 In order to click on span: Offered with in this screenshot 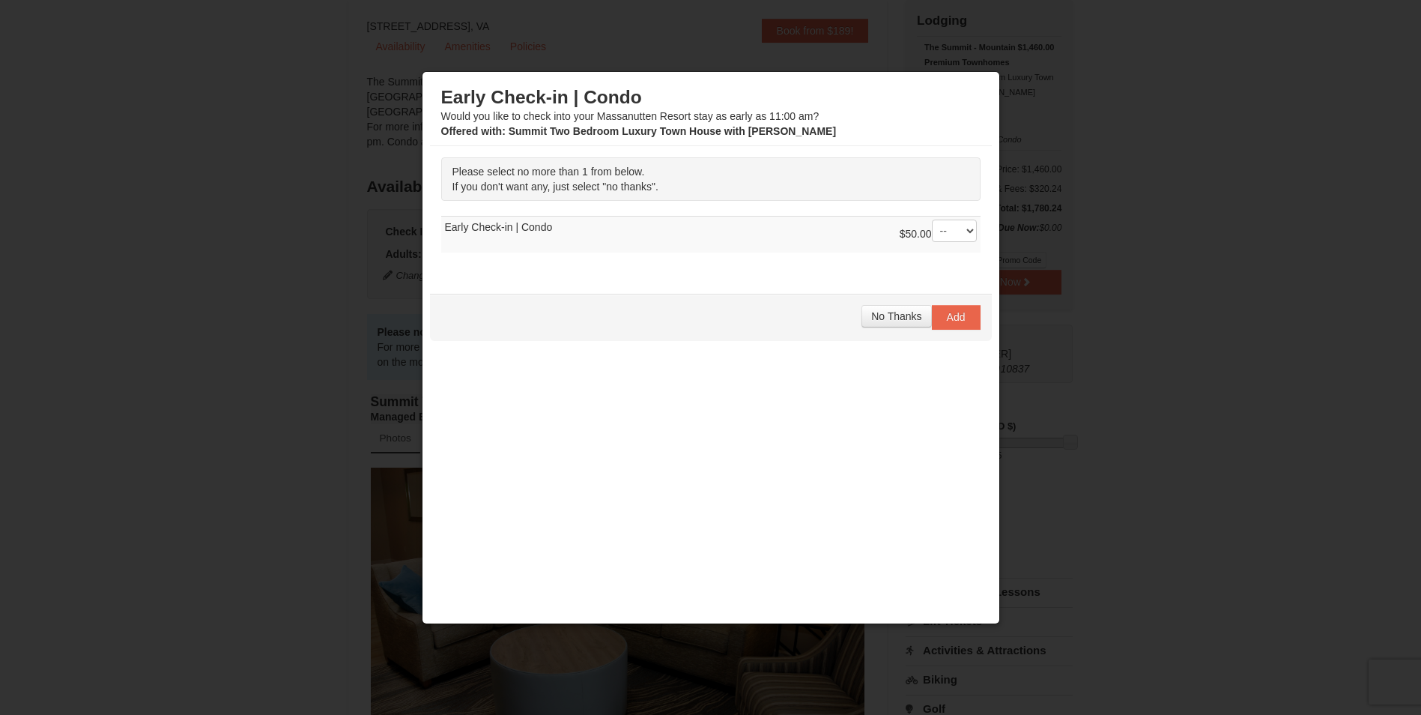, I will do `click(472, 131)`.